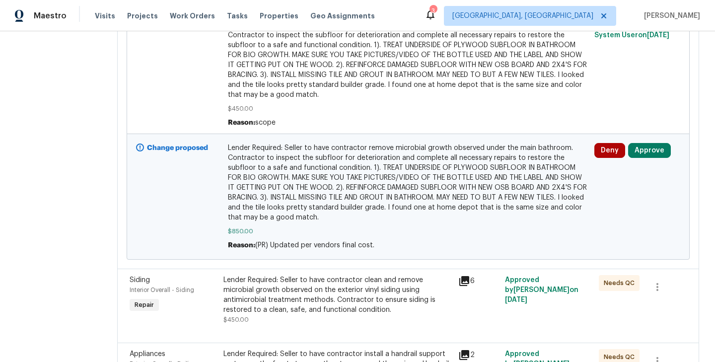  What do you see at coordinates (162, 290) in the screenshot?
I see `span: Interior Overall - Siding` at bounding box center [162, 290].